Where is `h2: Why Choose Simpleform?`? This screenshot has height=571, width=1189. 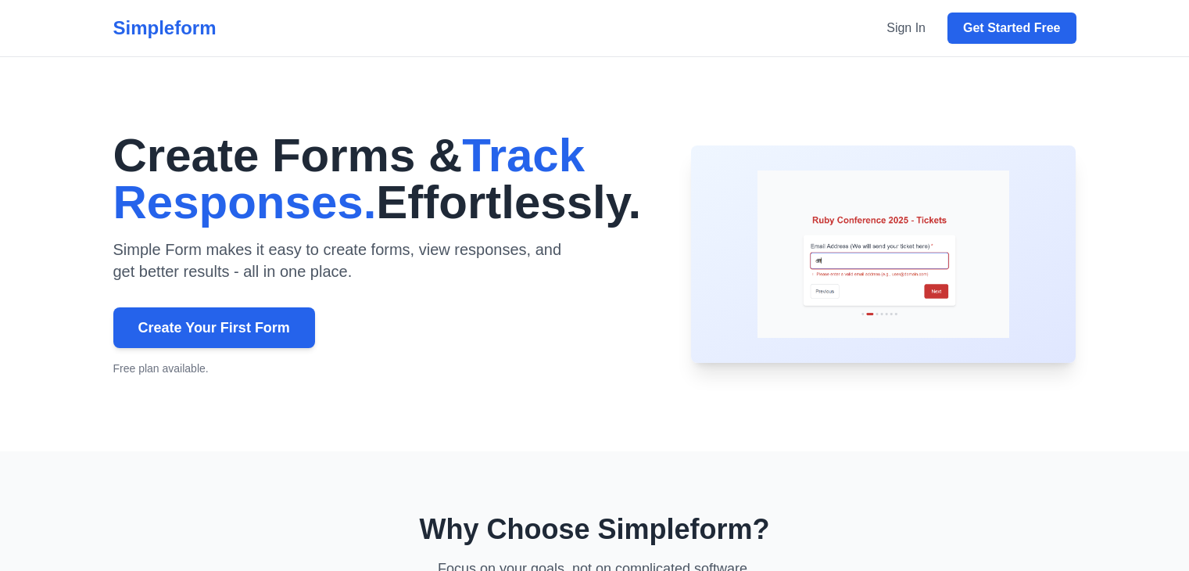 h2: Why Choose Simpleform? is located at coordinates (595, 529).